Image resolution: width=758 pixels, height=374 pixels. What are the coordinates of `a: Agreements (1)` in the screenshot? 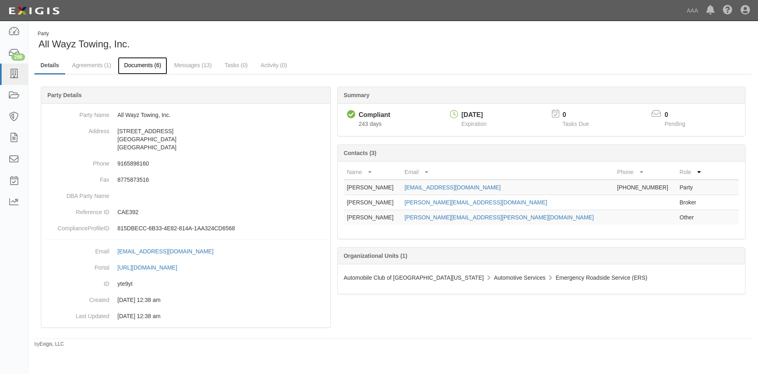 It's located at (91, 65).